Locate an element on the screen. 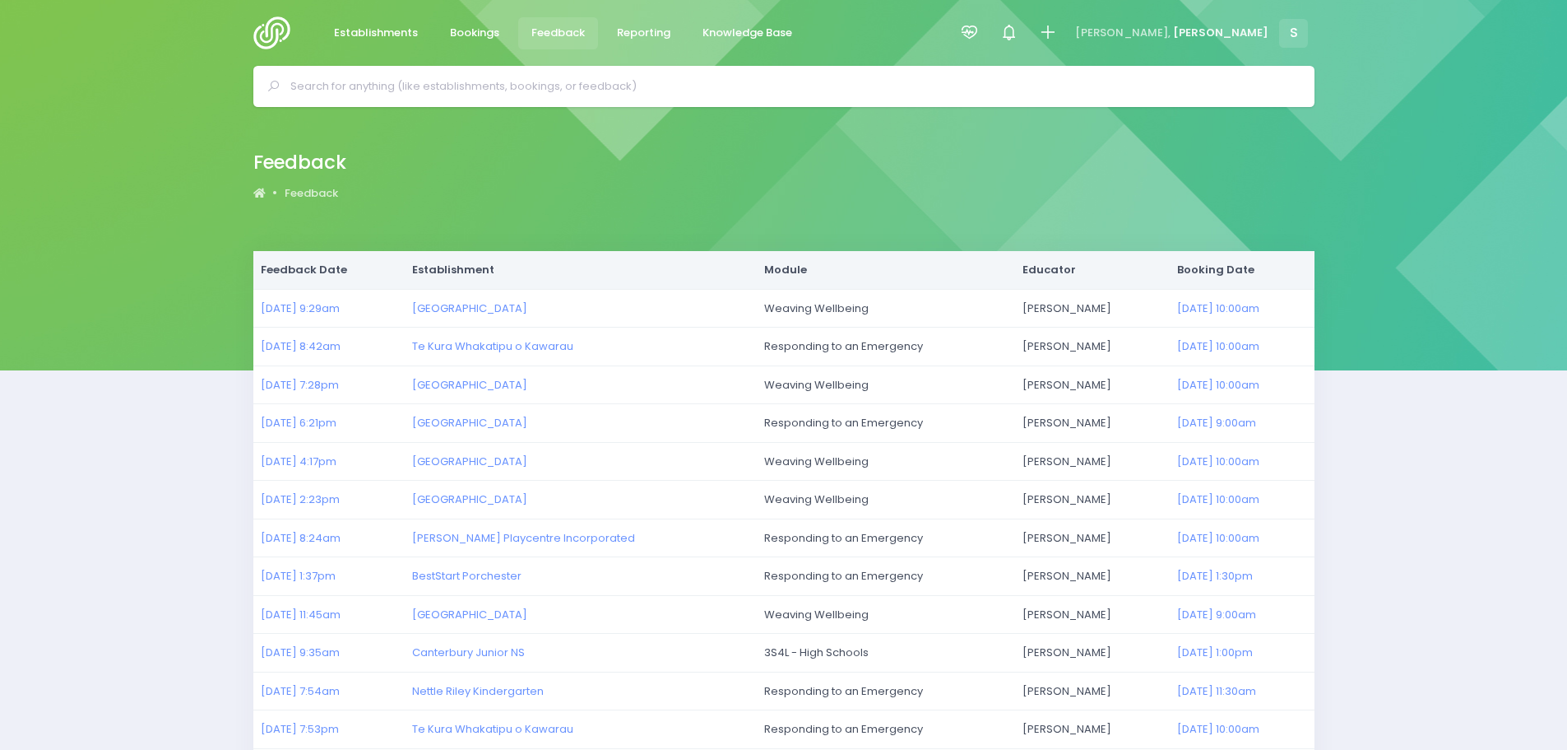 This screenshot has height=750, width=1567. span: S is located at coordinates (1293, 33).